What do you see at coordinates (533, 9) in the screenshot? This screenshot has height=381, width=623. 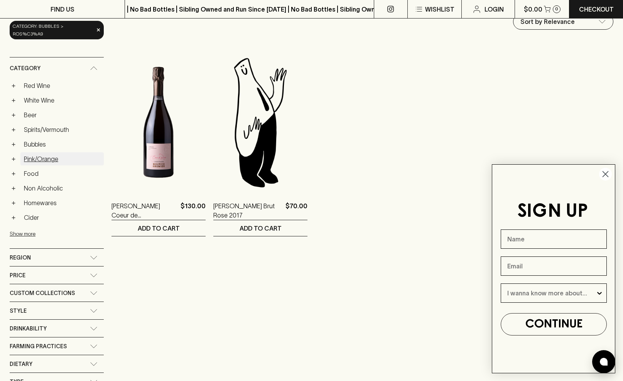 I see `p: $0.00` at bounding box center [533, 9].